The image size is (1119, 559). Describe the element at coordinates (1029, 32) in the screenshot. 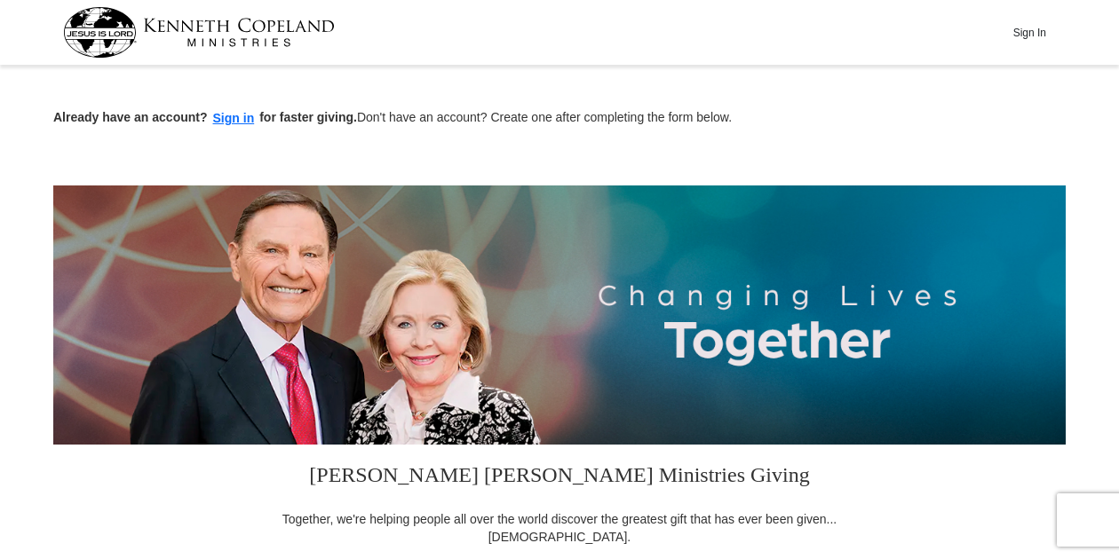

I see `button: Sign In` at that location.